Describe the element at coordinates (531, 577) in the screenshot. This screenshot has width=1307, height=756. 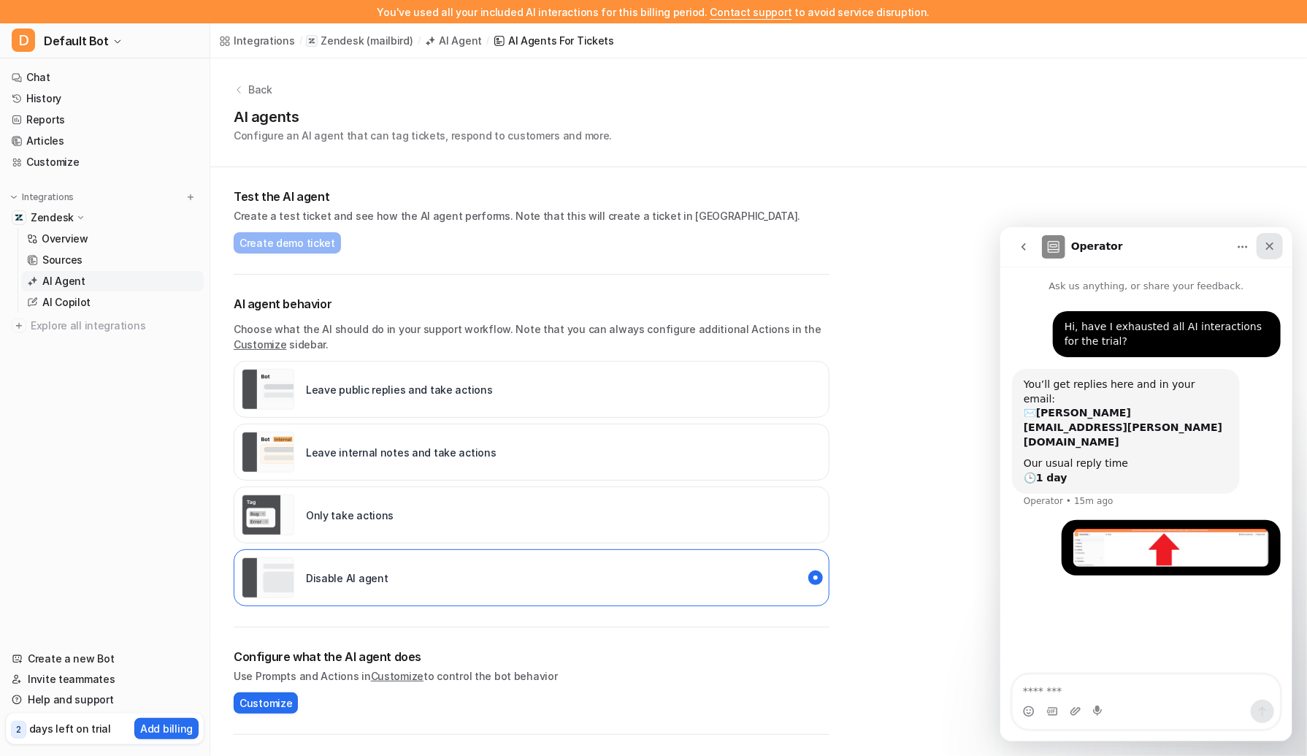
I see `div: paused::disabled` at that location.